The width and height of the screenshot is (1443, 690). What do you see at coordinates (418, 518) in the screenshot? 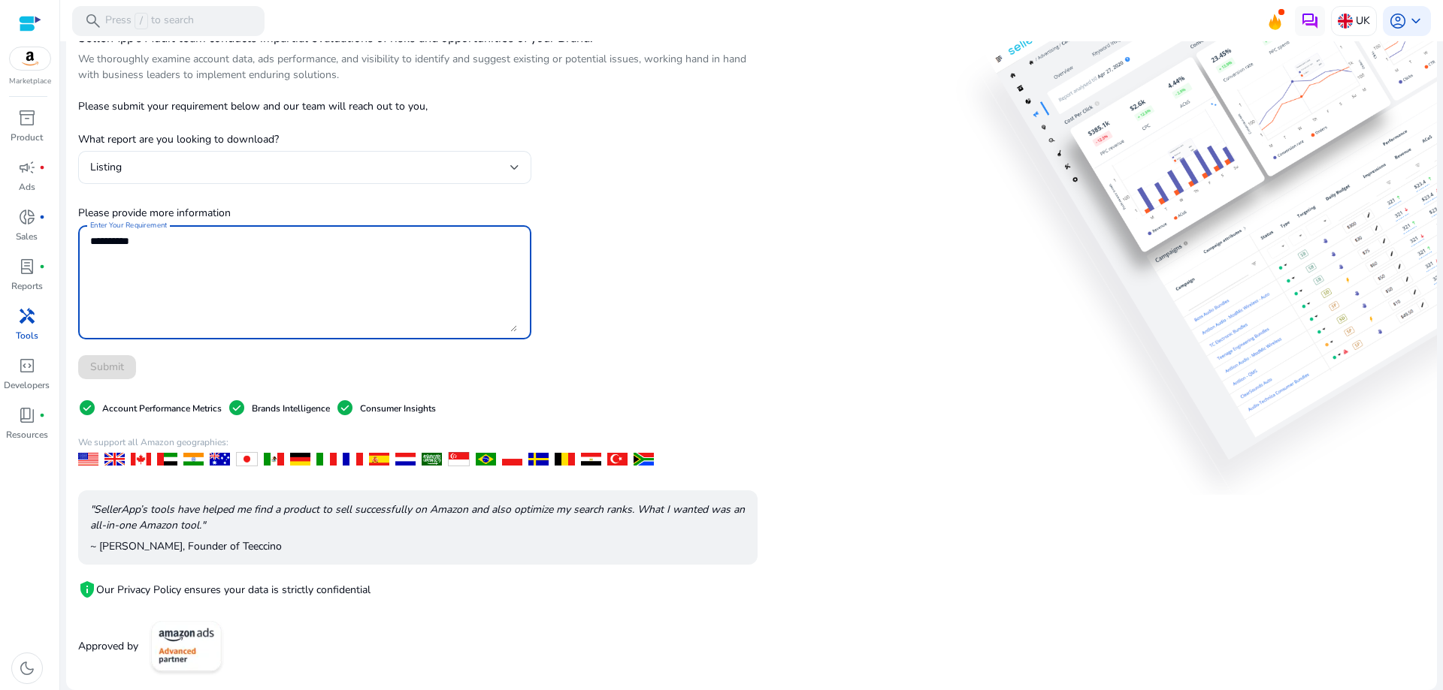
I see `p: "SellerApp’s tools have helped me find a product to sell successfully on Amazon and also optimize...` at bounding box center [418, 518].